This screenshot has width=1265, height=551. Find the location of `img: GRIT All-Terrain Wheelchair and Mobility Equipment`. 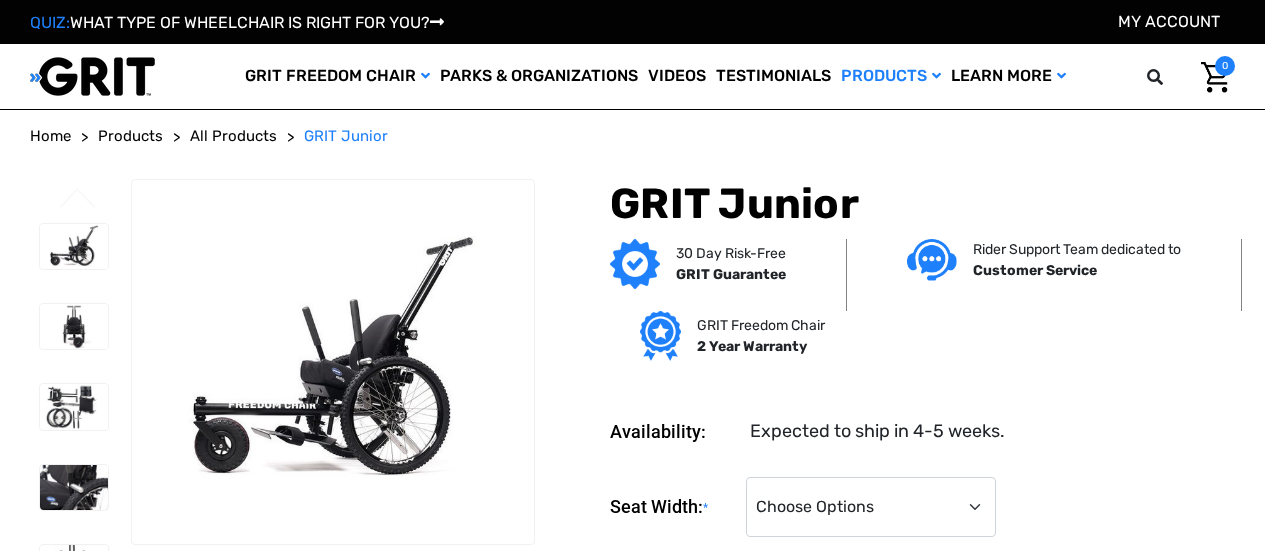

img: GRIT All-Terrain Wheelchair and Mobility Equipment is located at coordinates (92, 76).